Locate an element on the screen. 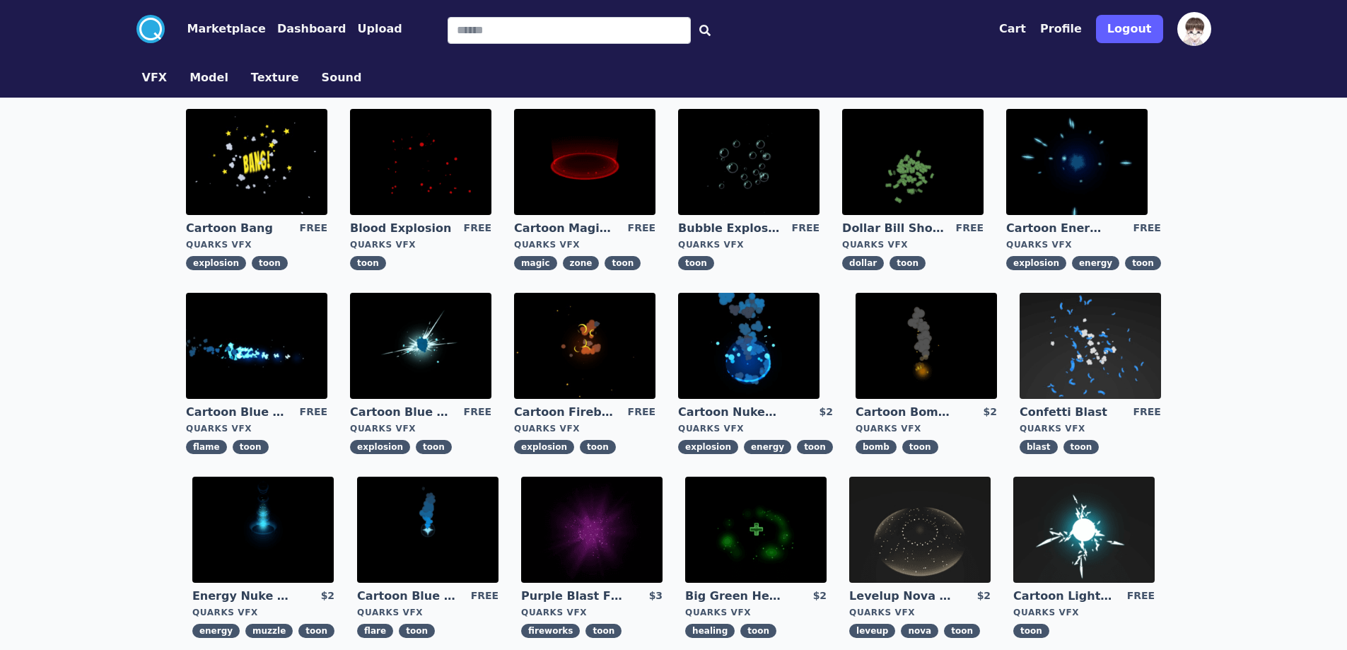  a: Logout is located at coordinates (1129, 29).